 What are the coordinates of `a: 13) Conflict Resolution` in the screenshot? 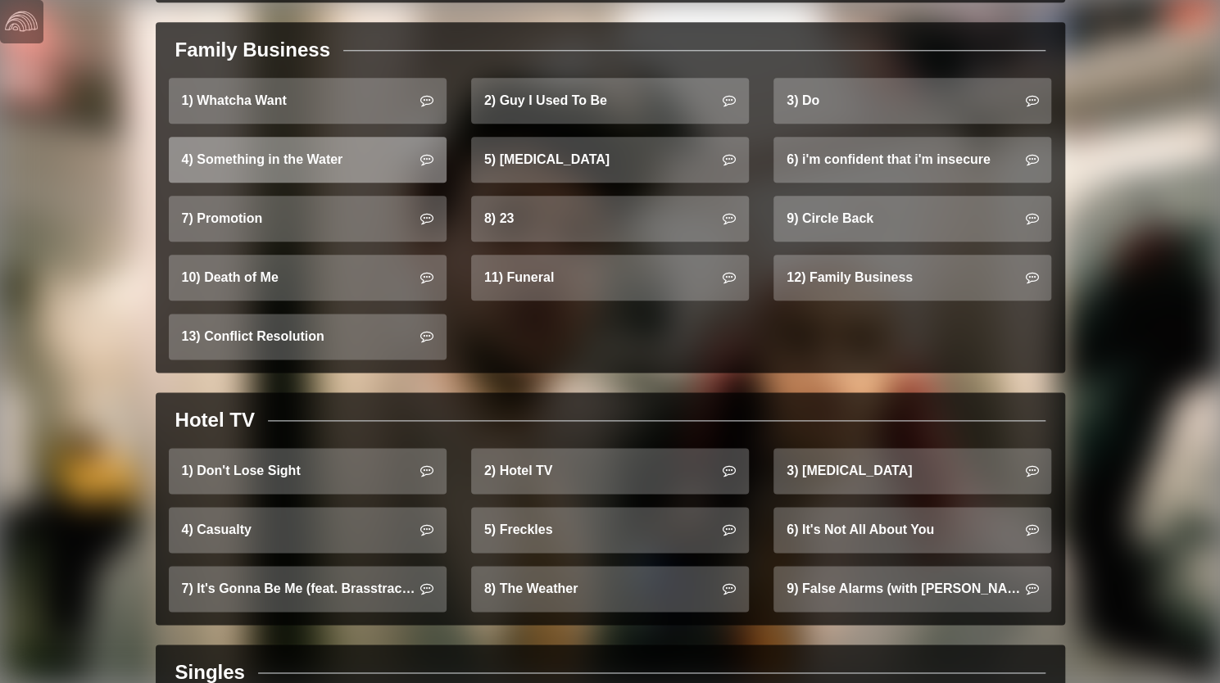 It's located at (307, 337).